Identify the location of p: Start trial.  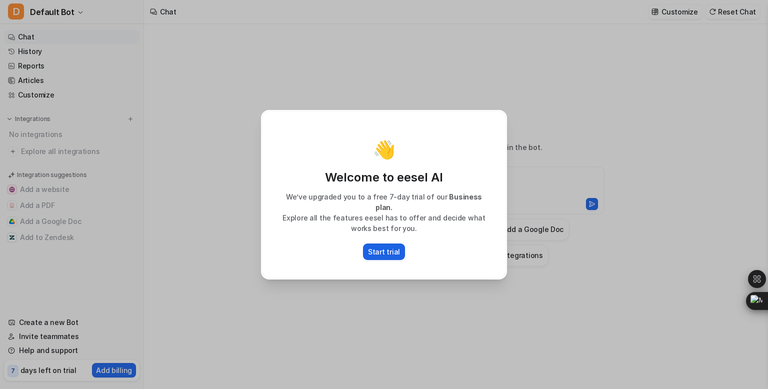
(384, 252).